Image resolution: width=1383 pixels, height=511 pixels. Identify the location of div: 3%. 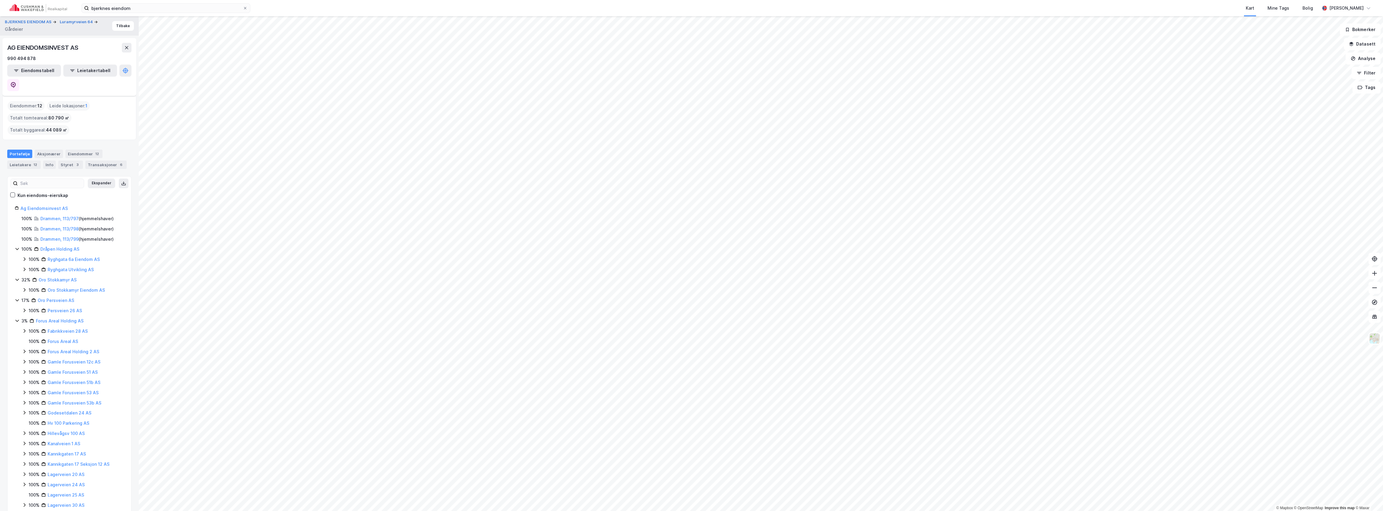
(24, 321).